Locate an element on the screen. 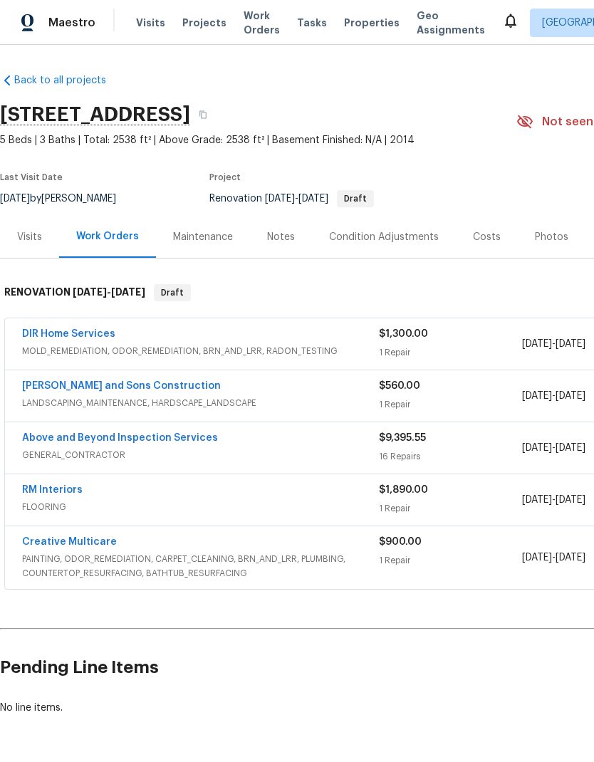 The height and width of the screenshot is (762, 594). span: FLOORING is located at coordinates (200, 507).